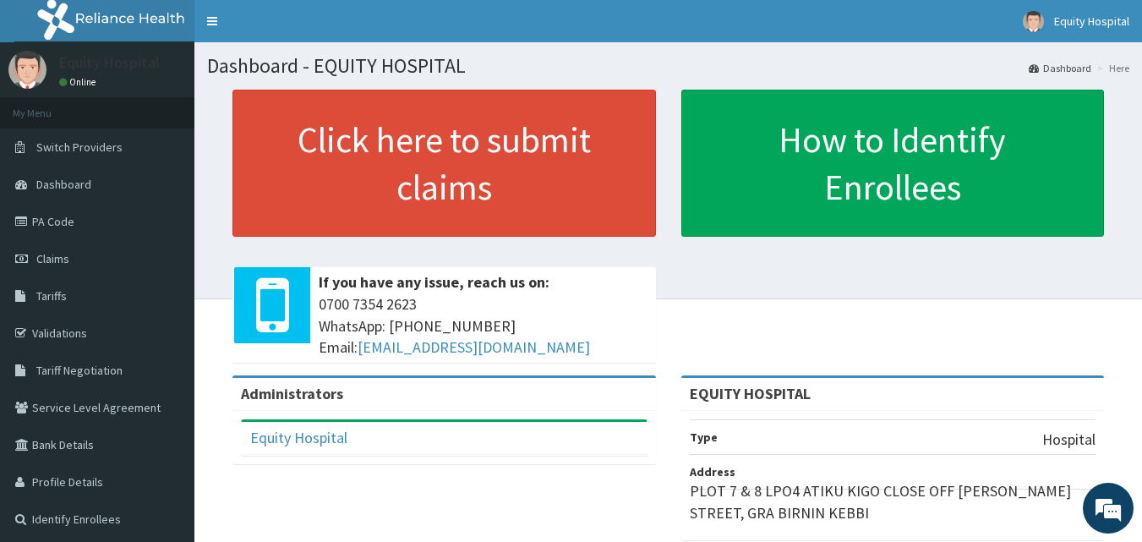 The image size is (1142, 542). What do you see at coordinates (434, 281) in the screenshot?
I see `b: If you have any issue, reach us on:` at bounding box center [434, 281].